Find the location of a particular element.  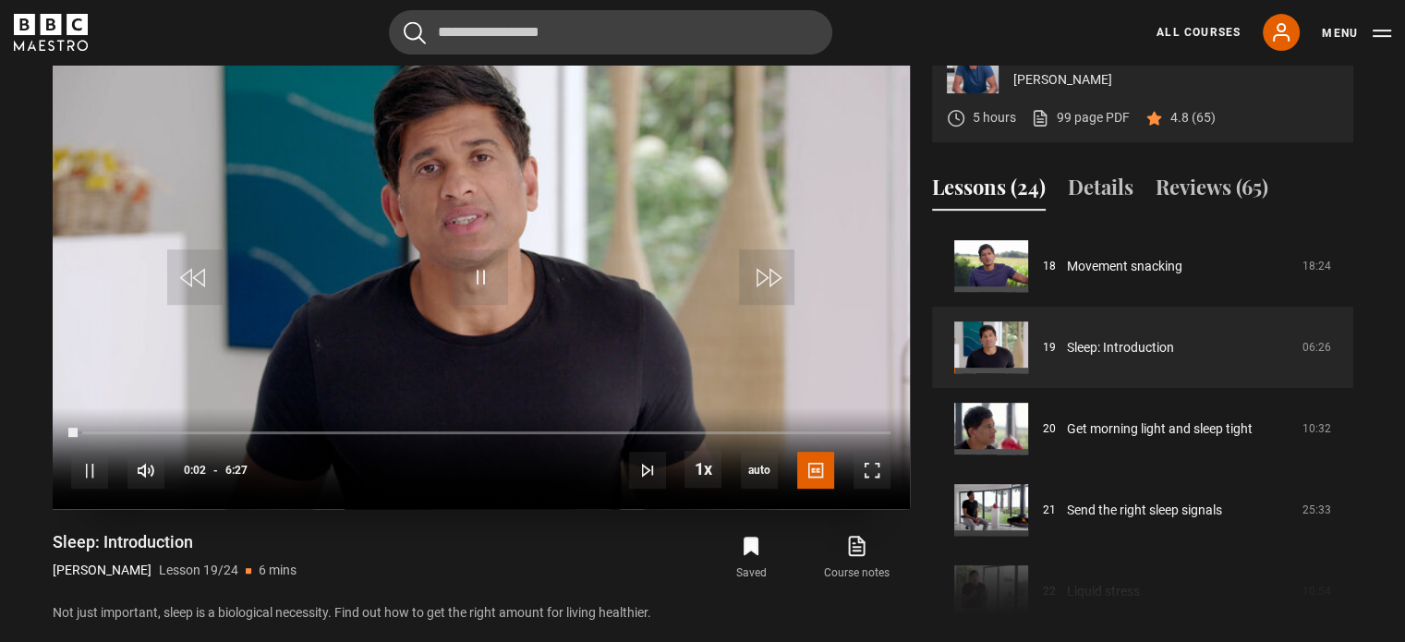

a: BBC Maestro is located at coordinates (51, 32).